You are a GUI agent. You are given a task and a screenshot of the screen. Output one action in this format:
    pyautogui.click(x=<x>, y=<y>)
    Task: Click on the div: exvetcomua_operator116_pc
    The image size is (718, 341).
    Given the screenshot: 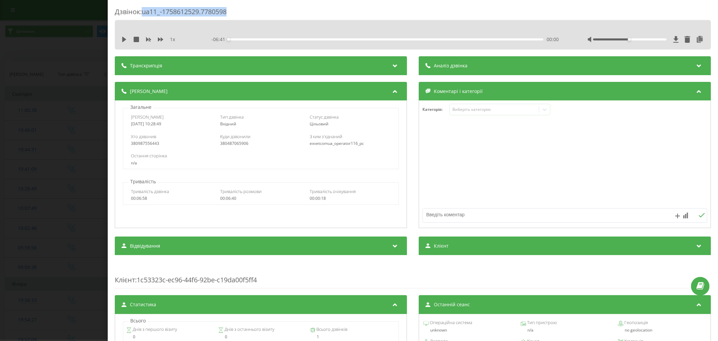 What is the action you would take?
    pyautogui.click(x=350, y=143)
    